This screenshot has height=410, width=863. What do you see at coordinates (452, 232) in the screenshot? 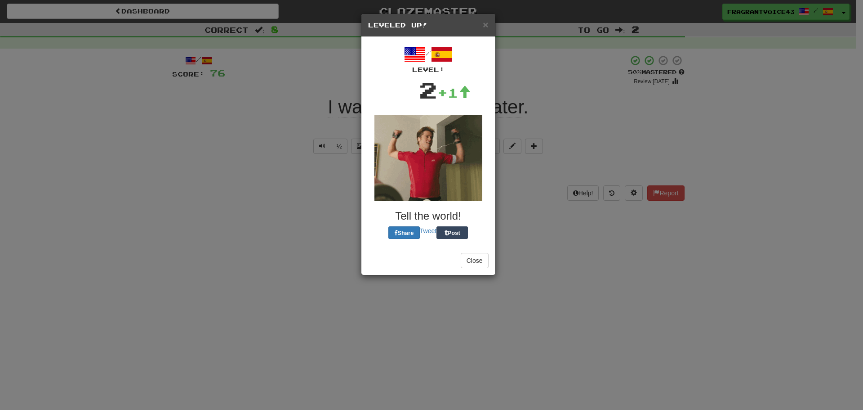
I see `button: Post` at bounding box center [452, 232].